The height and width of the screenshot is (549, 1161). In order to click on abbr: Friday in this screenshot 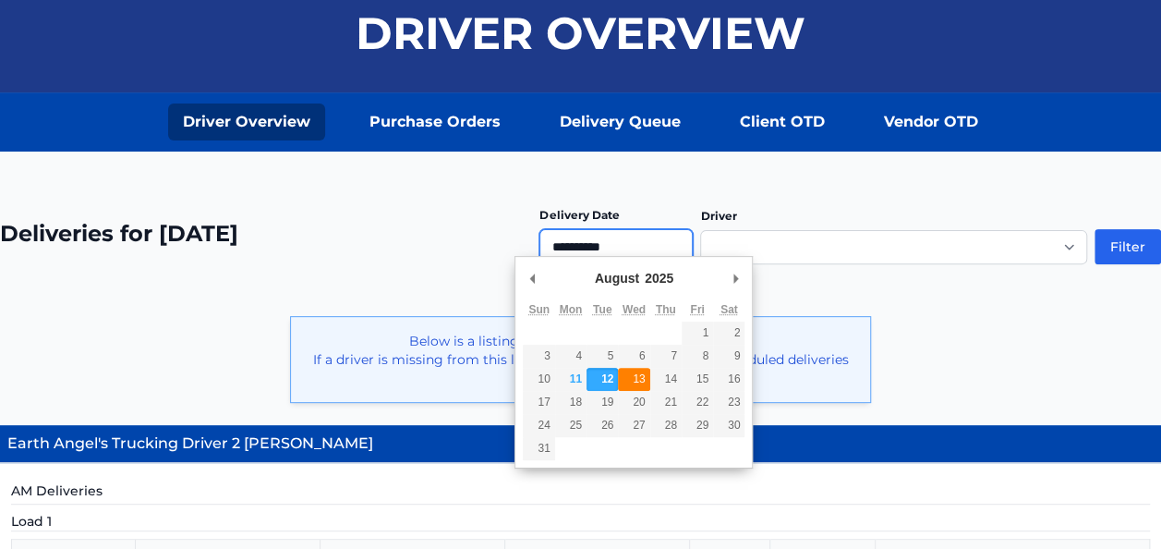, I will do `click(697, 310)`.